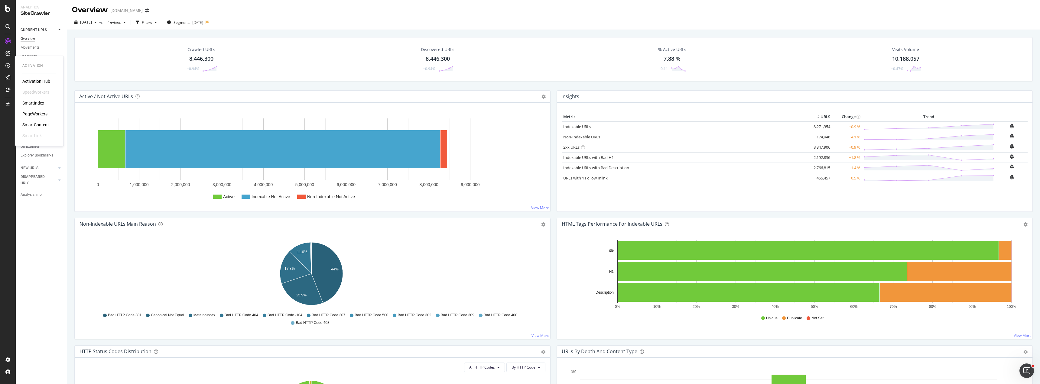  What do you see at coordinates (305, 185) in the screenshot?
I see `text: 5,000,000` at bounding box center [305, 185].